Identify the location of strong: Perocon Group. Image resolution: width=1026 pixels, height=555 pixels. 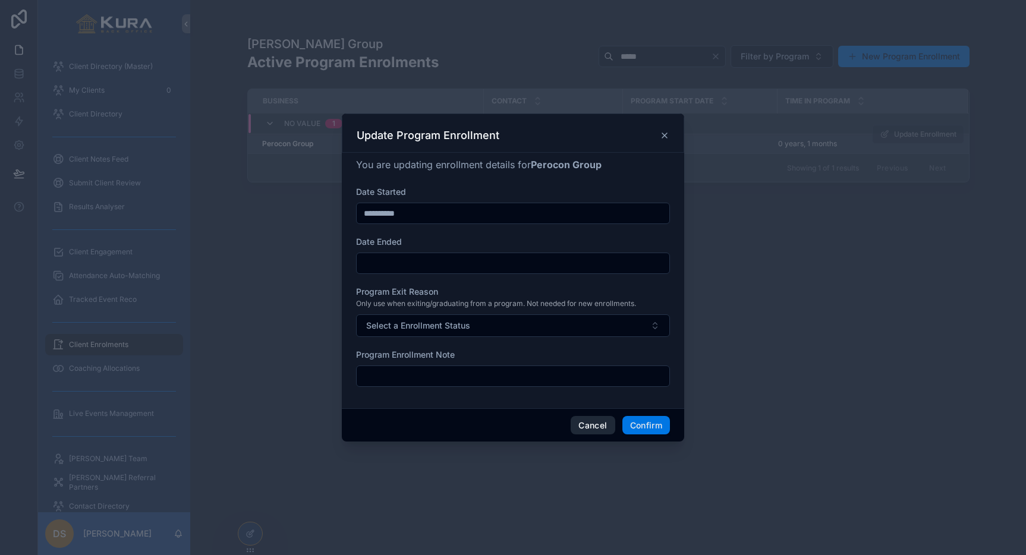
(566, 165).